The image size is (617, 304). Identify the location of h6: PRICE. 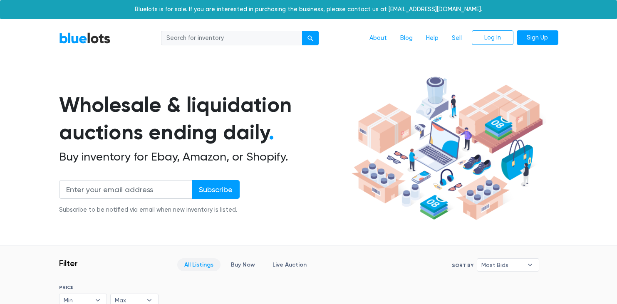
(109, 288).